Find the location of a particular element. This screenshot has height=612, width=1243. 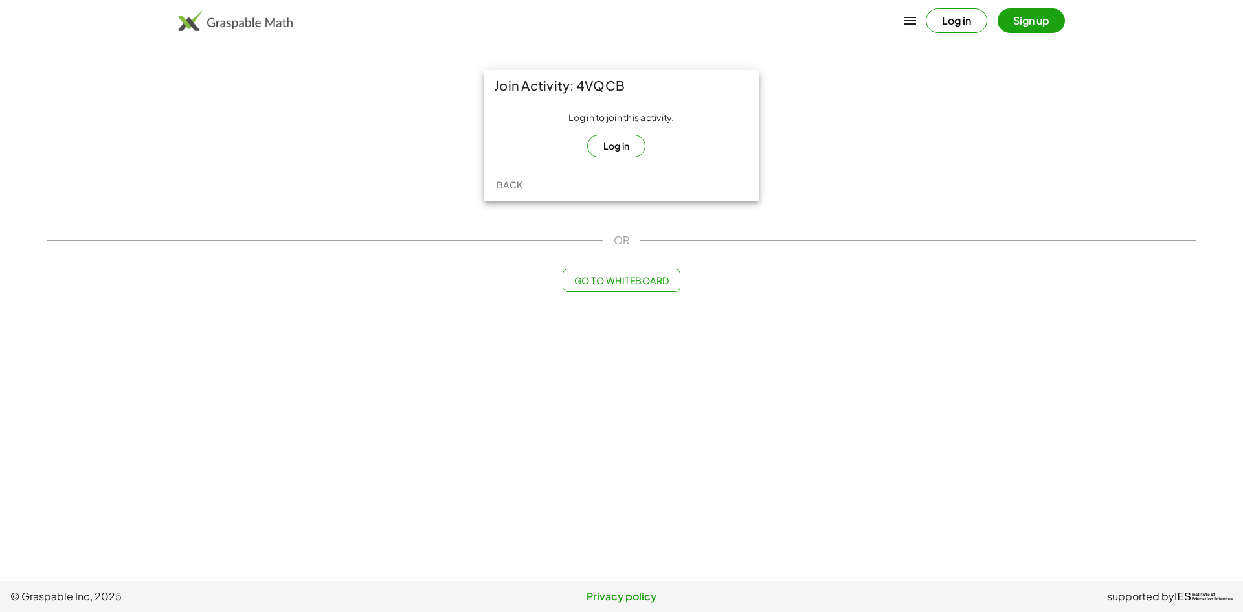

span: supported by is located at coordinates (1141, 596).